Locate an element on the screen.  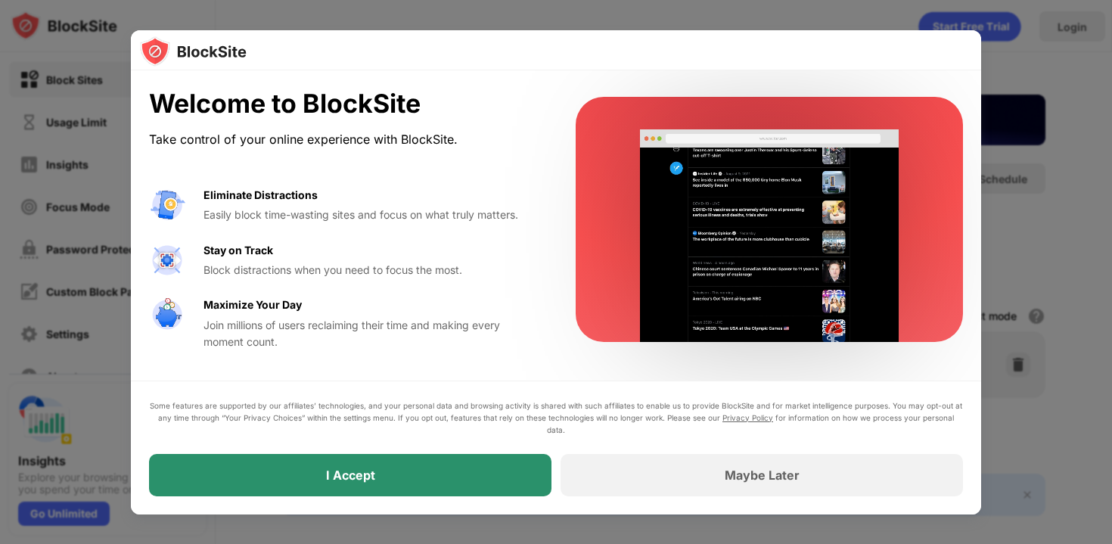
div: Maybe Later is located at coordinates (761, 475).